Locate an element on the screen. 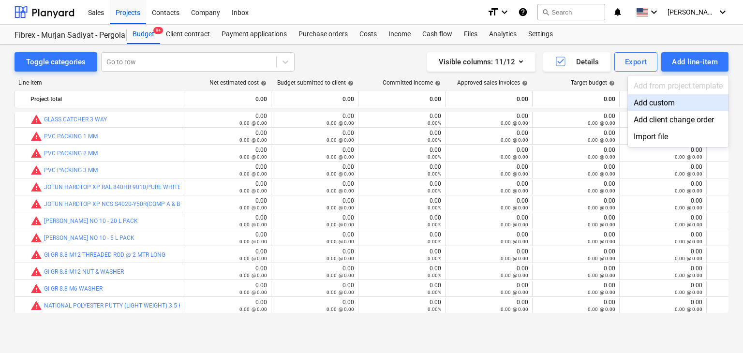  div: Import file is located at coordinates (678, 136).